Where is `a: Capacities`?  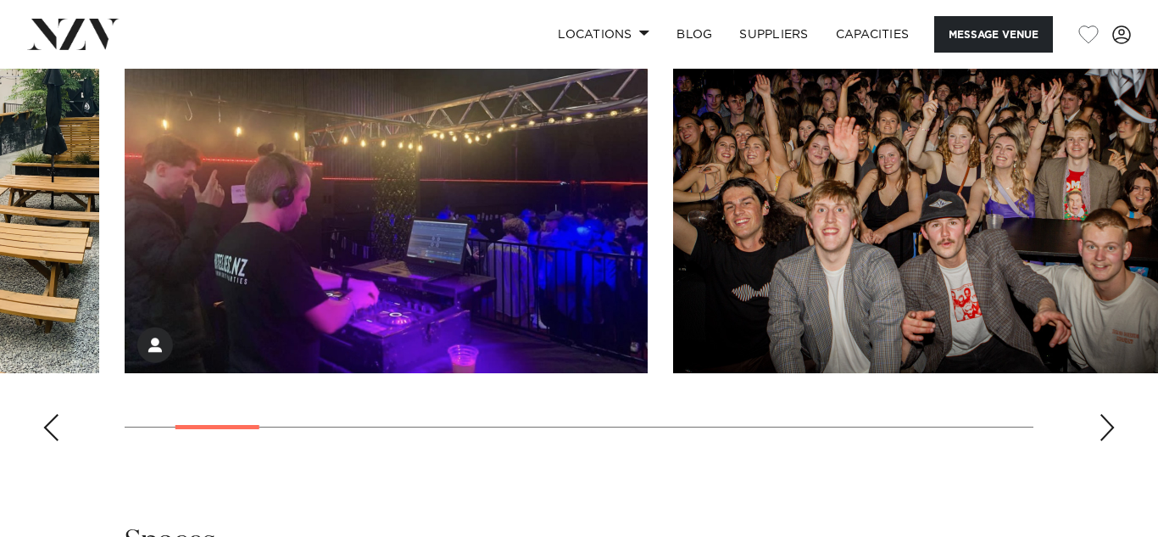
a: Capacities is located at coordinates (873, 34).